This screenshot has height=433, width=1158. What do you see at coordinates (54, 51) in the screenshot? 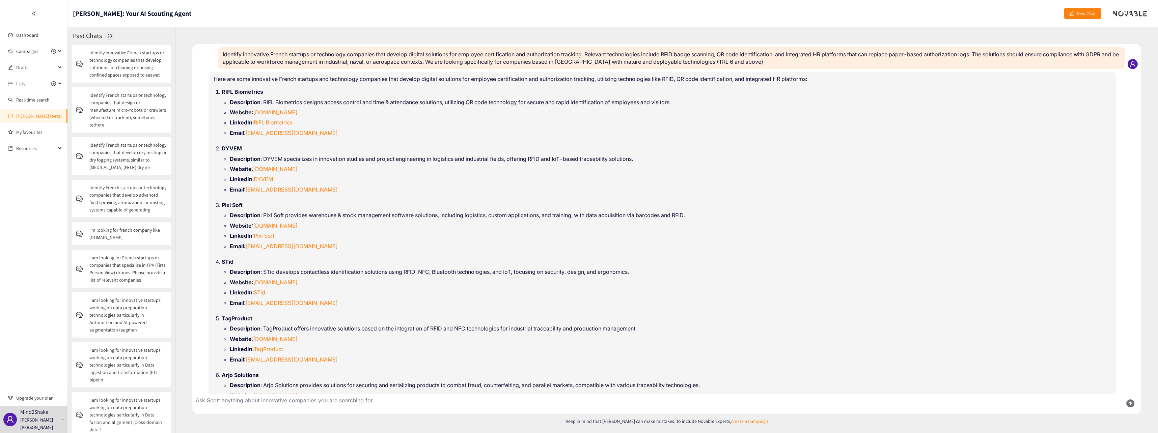
I see `span: plus-circle` at bounding box center [54, 51].